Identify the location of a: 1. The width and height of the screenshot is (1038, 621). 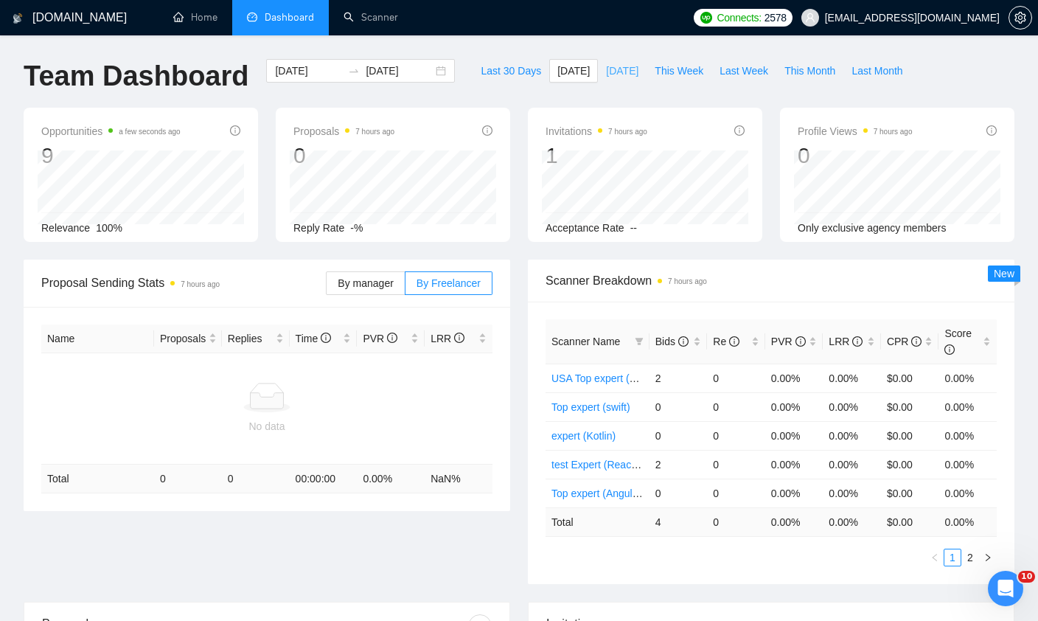
(952, 557).